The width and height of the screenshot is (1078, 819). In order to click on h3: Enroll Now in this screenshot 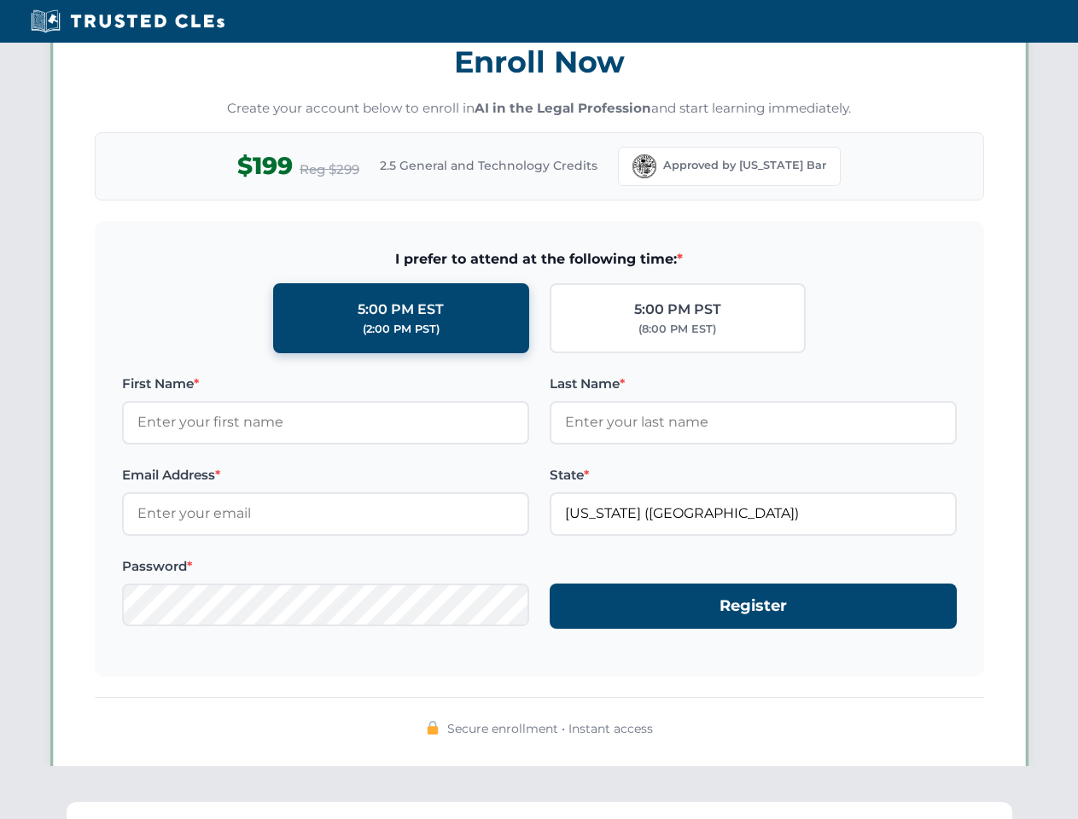, I will do `click(539, 61)`.